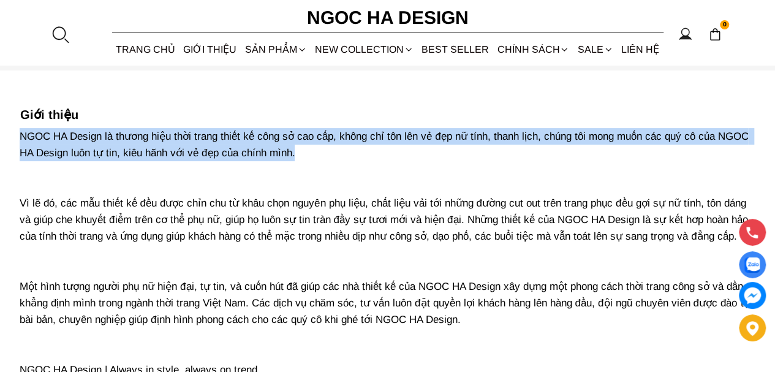 This screenshot has height=372, width=775. I want to click on span: 0, so click(725, 25).